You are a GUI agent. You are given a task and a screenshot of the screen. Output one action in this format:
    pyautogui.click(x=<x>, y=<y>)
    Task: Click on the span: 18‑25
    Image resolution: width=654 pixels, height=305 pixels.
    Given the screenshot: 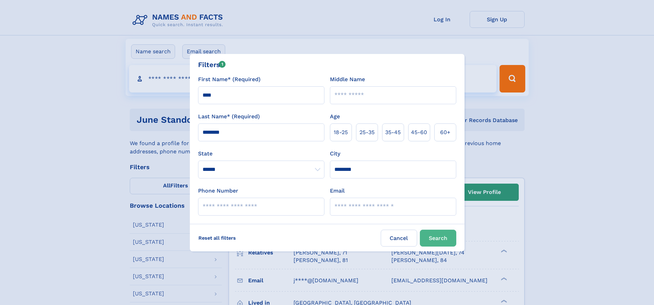 What is the action you would take?
    pyautogui.click(x=341, y=132)
    